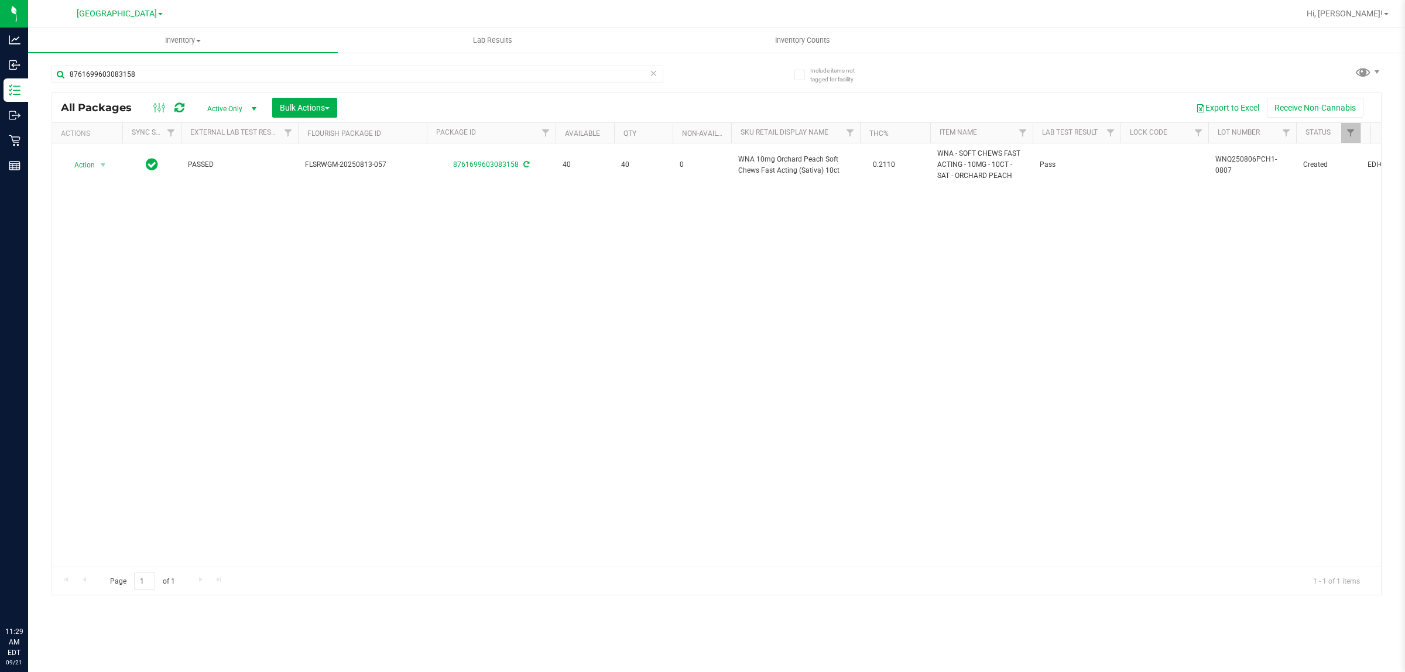 The image size is (1405, 672). Describe the element at coordinates (1253, 165) in the screenshot. I see `span: WNQ250806PCH1-0807` at that location.